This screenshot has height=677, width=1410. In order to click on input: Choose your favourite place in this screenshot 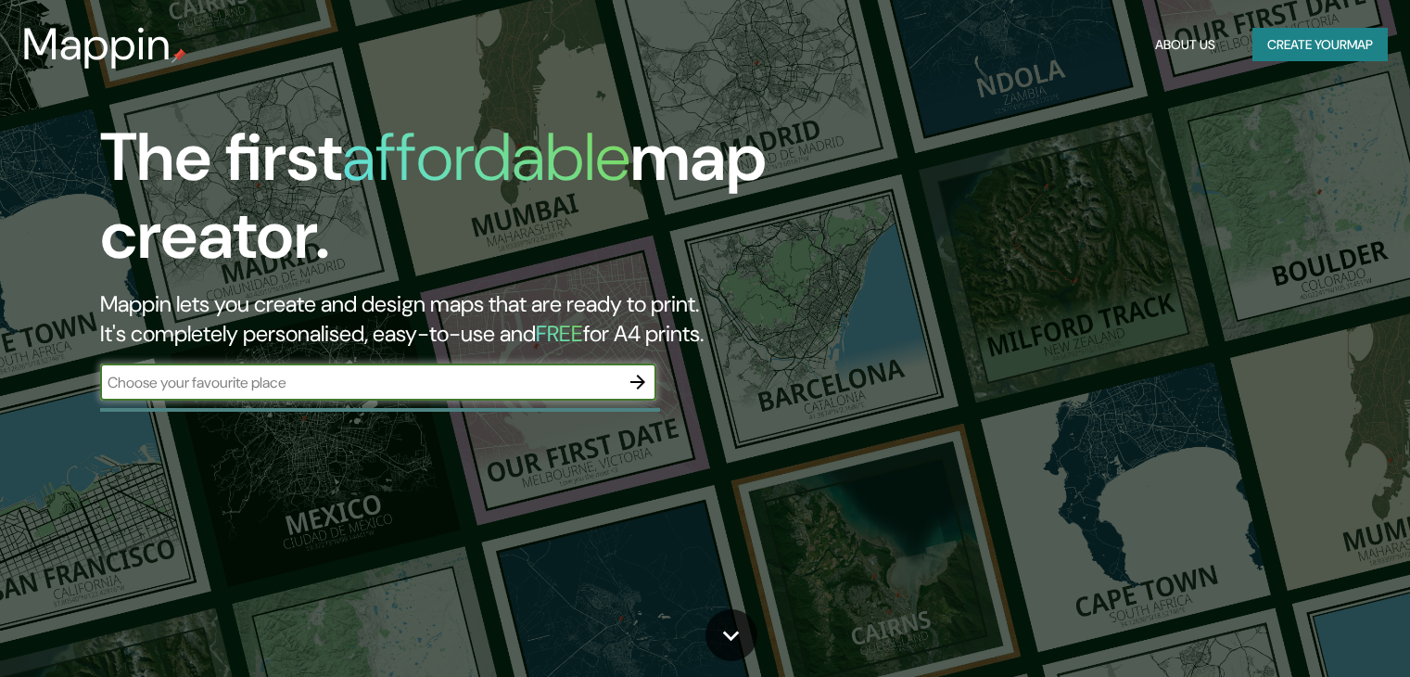, I will do `click(360, 382)`.